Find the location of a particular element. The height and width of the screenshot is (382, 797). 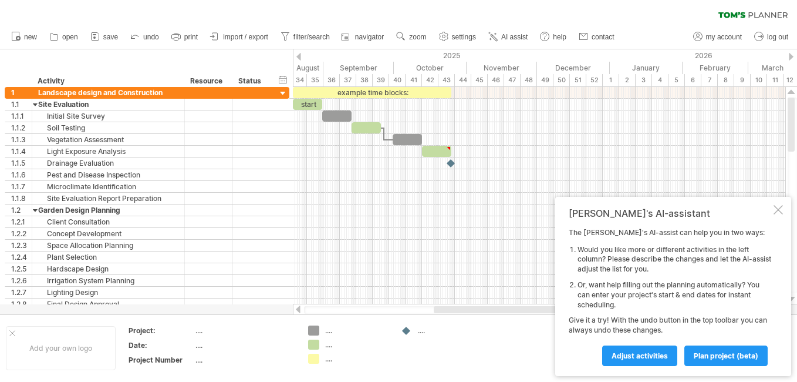

a: Adjust activities is located at coordinates (640, 355).